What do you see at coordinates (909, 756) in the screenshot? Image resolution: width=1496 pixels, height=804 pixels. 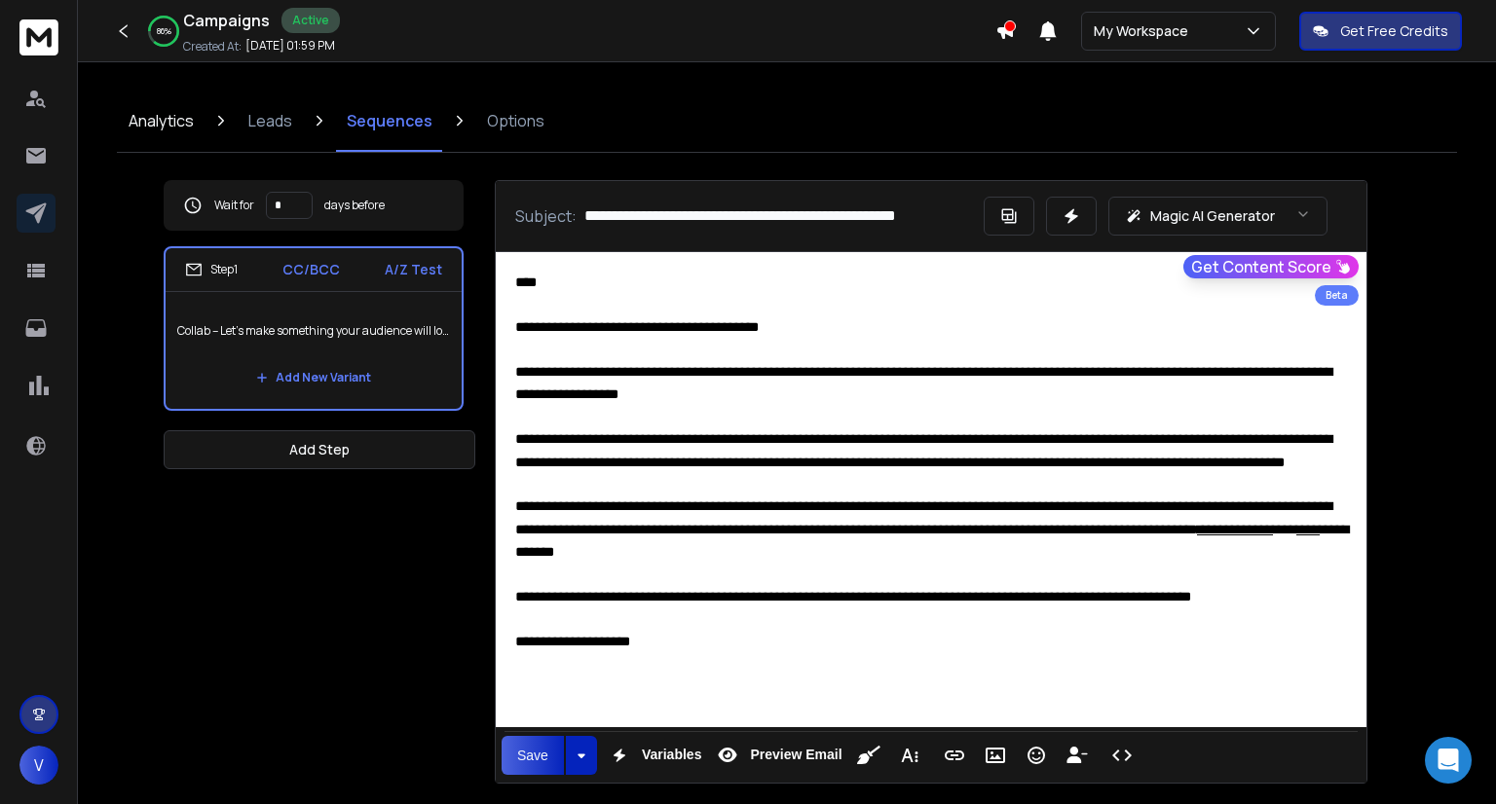 I see `button: More Text` at bounding box center [909, 756].